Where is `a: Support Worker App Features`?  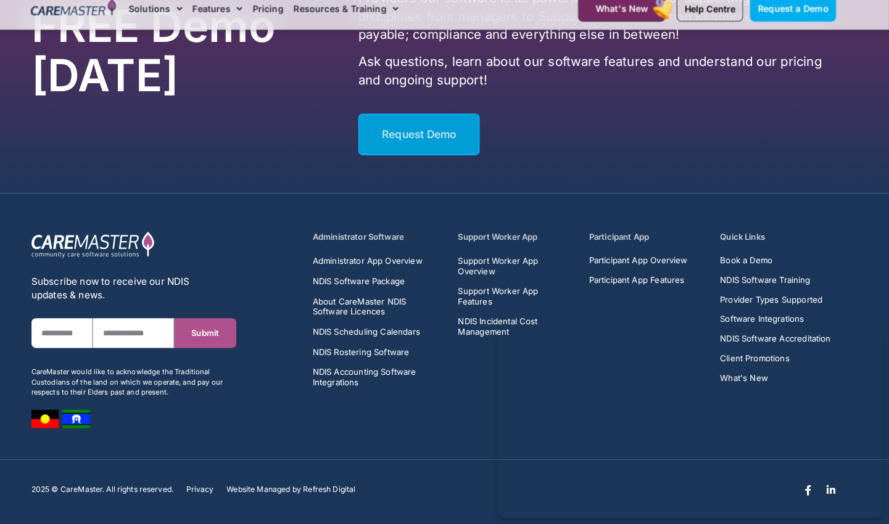 a: Support Worker App Features is located at coordinates (525, 302).